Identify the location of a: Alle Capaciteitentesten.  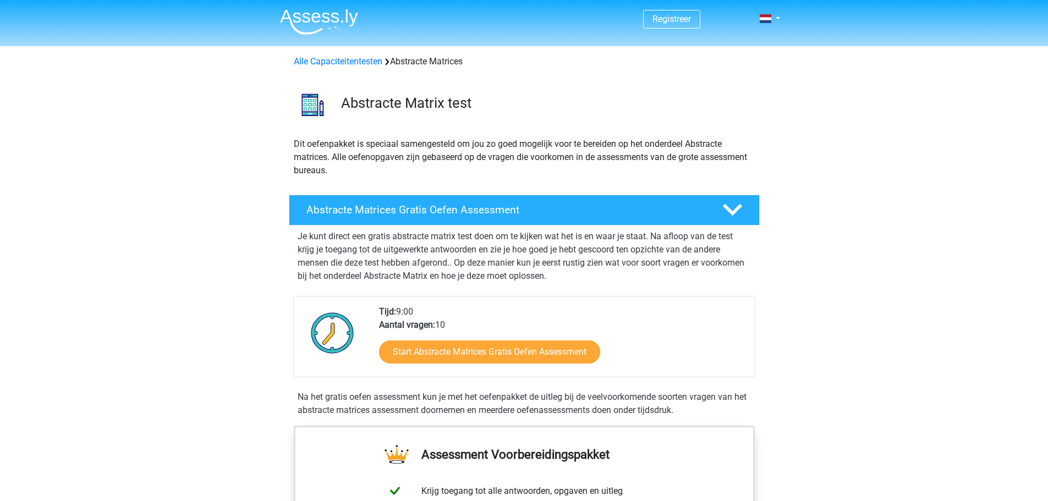
(338, 61).